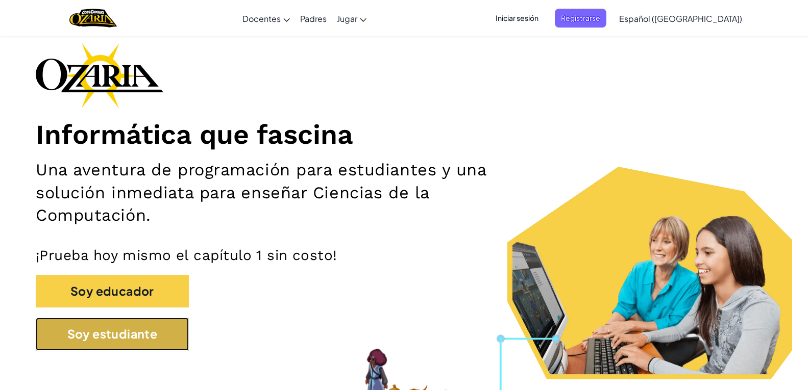  Describe the element at coordinates (112, 291) in the screenshot. I see `button: Soy educador` at that location.